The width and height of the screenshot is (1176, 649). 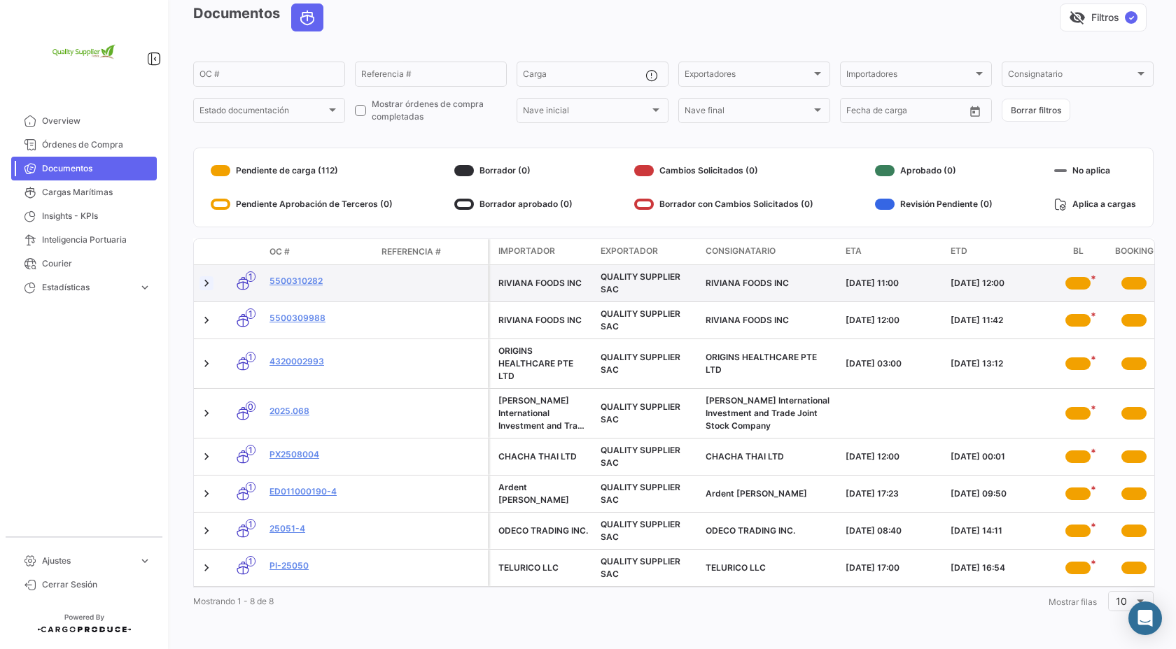 What do you see at coordinates (320, 492) in the screenshot?
I see `a: ED011000190-4` at bounding box center [320, 492].